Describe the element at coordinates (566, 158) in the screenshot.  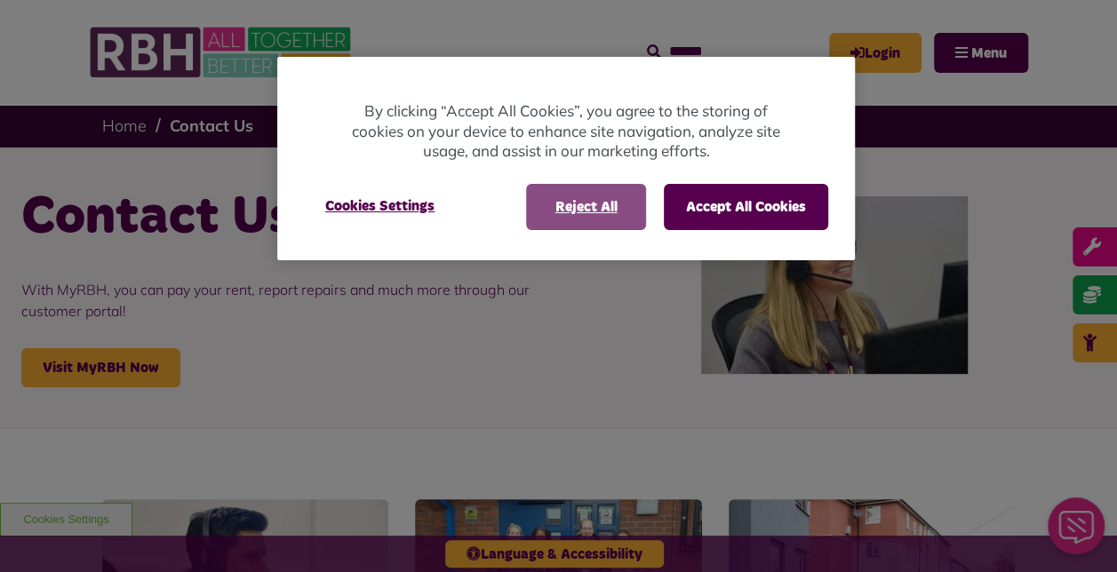
I see `div: Privacy` at that location.